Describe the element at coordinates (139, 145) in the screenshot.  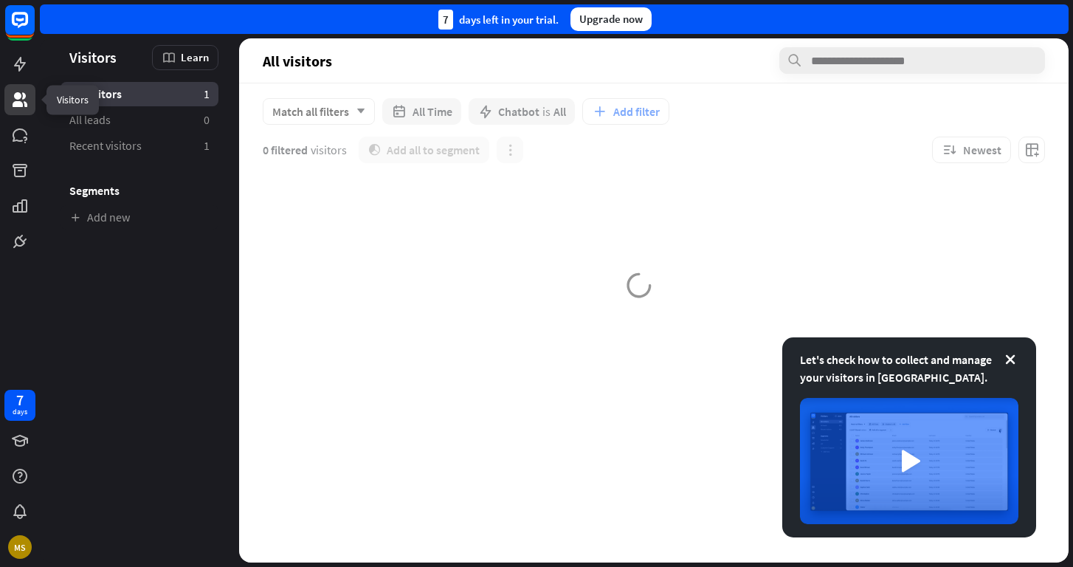
I see `a: Recent visitors 1` at that location.